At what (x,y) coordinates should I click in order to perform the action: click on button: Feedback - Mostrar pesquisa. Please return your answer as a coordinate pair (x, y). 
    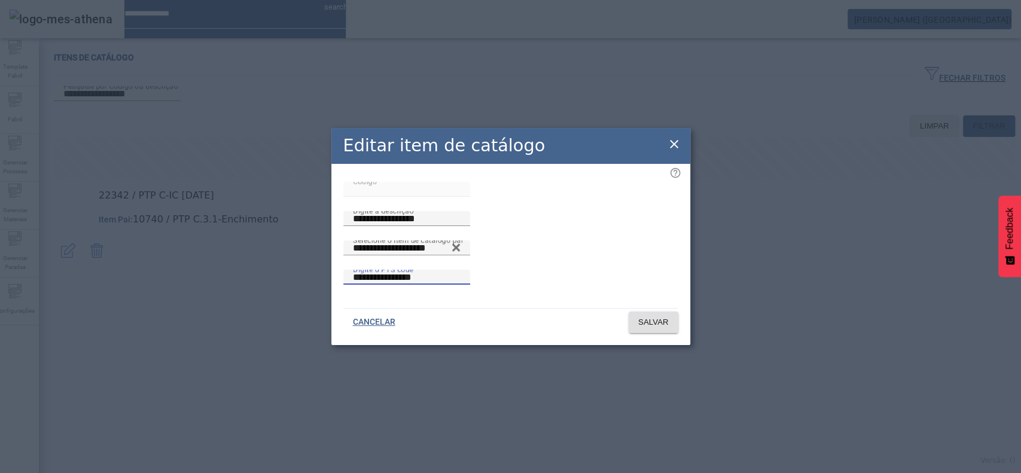
    Looking at the image, I should click on (1010, 236).